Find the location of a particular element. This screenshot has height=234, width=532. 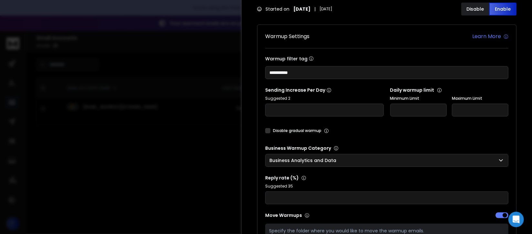

p: Sending Increase Per Day is located at coordinates (324, 90).